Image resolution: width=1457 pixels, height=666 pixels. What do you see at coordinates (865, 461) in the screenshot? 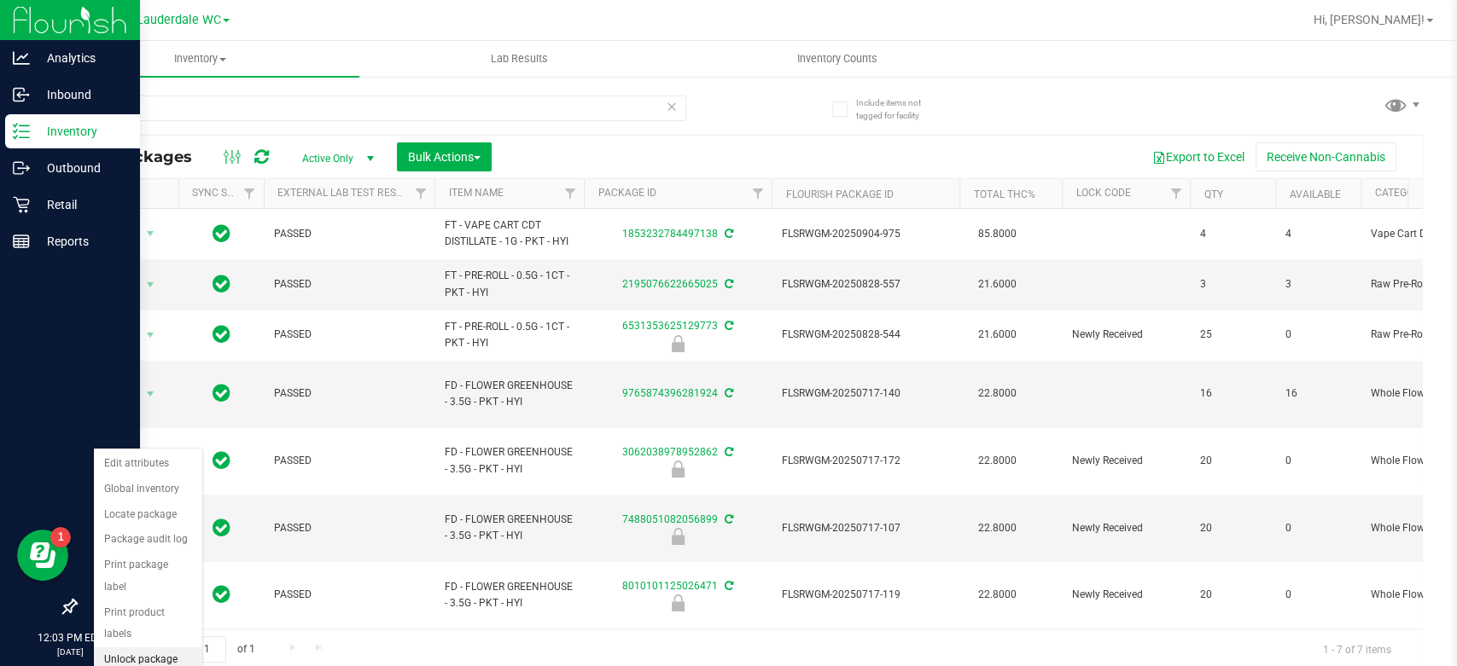
I see `span: FLSRWGM-20250717-172` at bounding box center [865, 461].